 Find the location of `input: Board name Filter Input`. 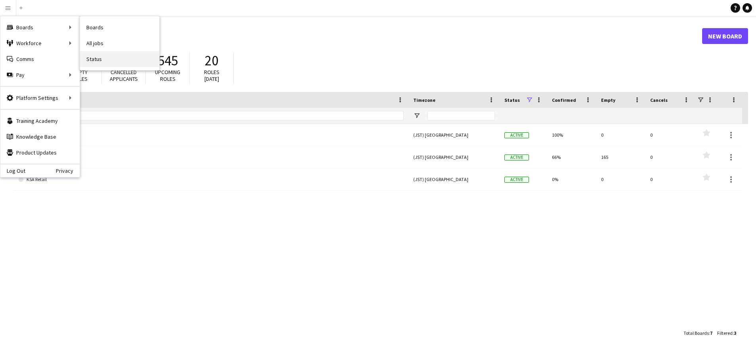

input: Board name Filter Input is located at coordinates (218, 116).